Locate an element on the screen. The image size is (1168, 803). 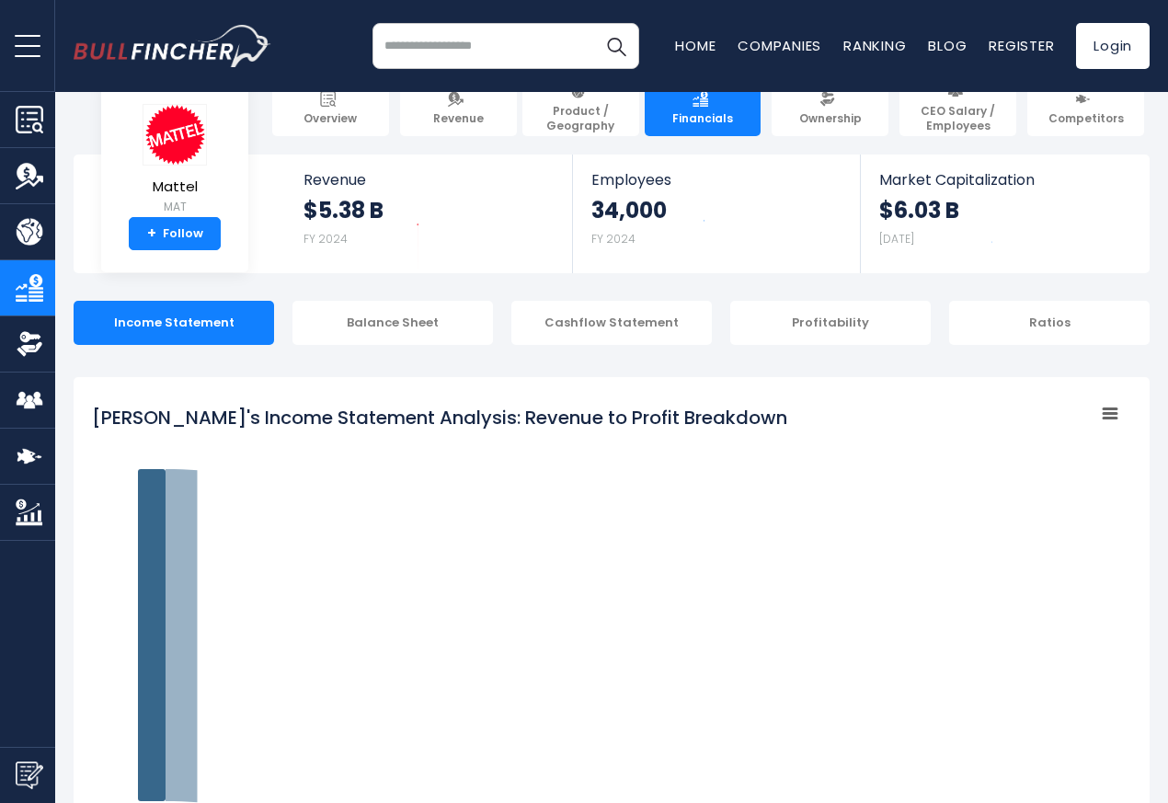
strong: $6.03 B is located at coordinates (919, 210).